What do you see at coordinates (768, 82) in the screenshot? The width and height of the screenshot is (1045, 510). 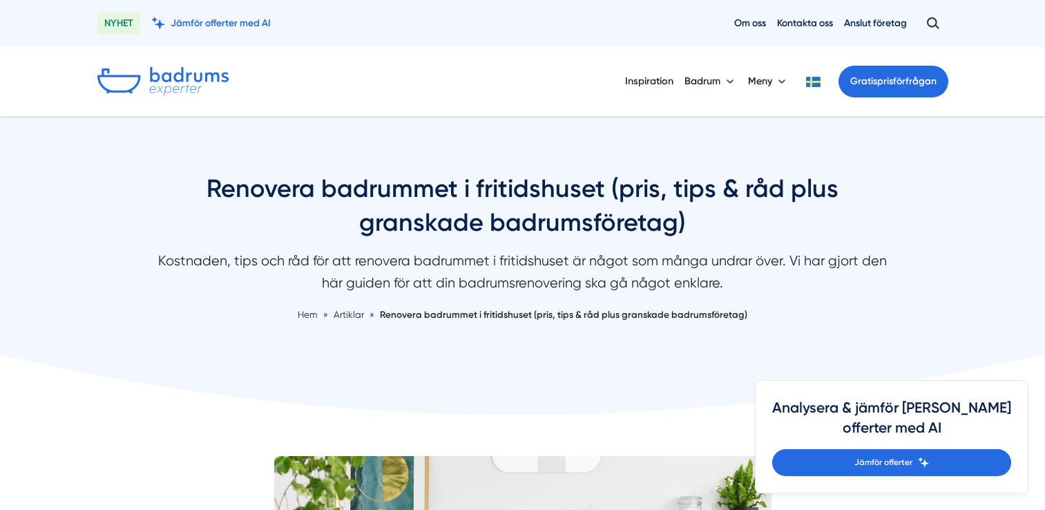 I see `button: Meny` at bounding box center [768, 82].